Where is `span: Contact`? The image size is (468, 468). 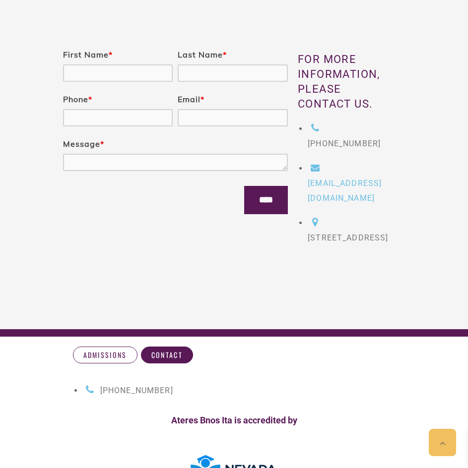 span: Contact is located at coordinates (167, 355).